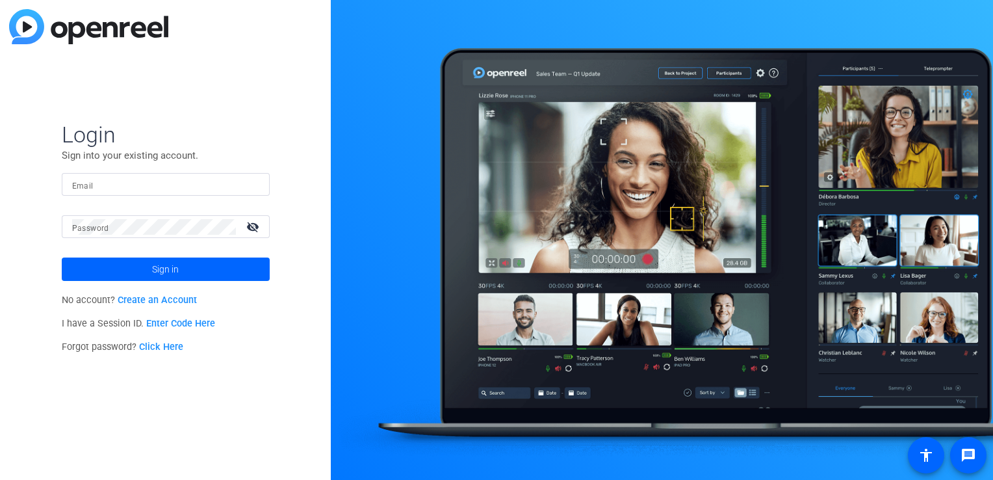  Describe the element at coordinates (88, 27) in the screenshot. I see `img: blue-gradient.svg` at that location.